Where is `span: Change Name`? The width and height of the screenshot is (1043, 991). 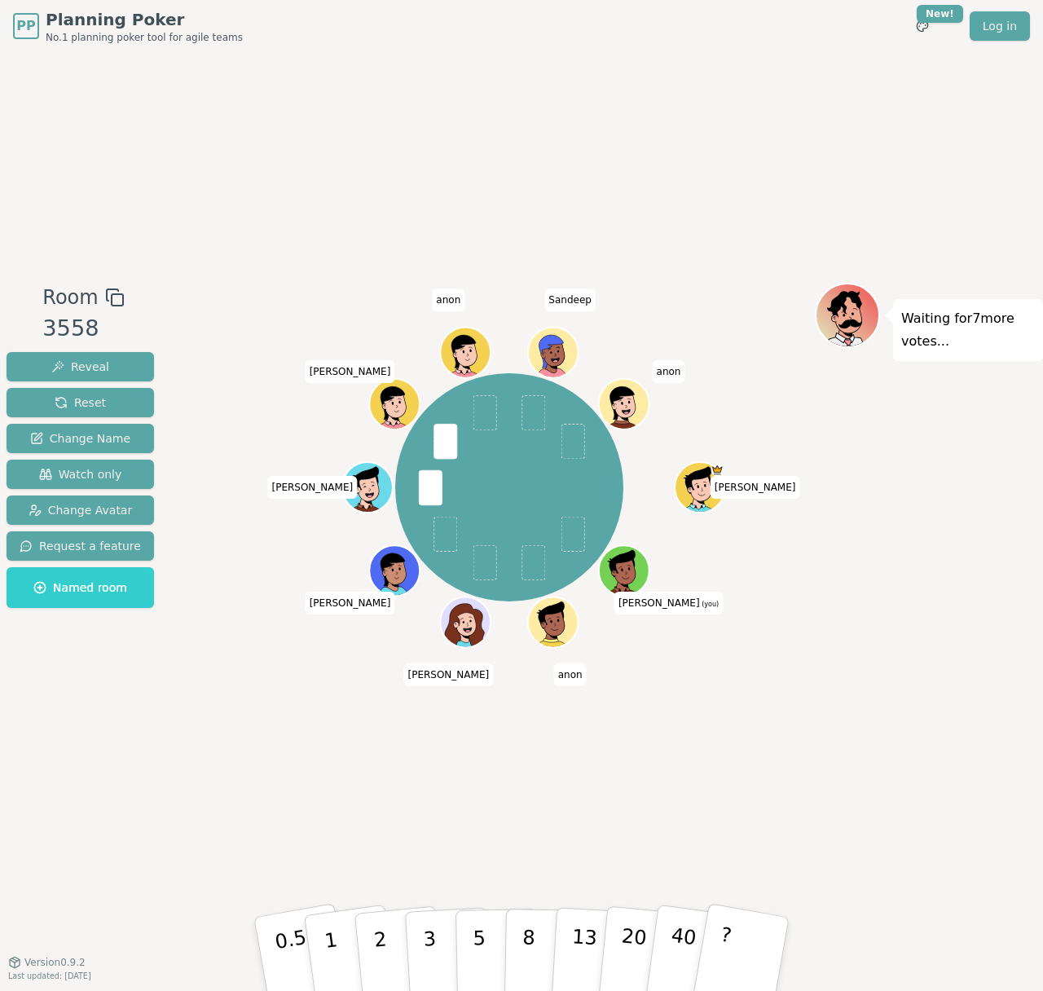 span: Change Name is located at coordinates (80, 438).